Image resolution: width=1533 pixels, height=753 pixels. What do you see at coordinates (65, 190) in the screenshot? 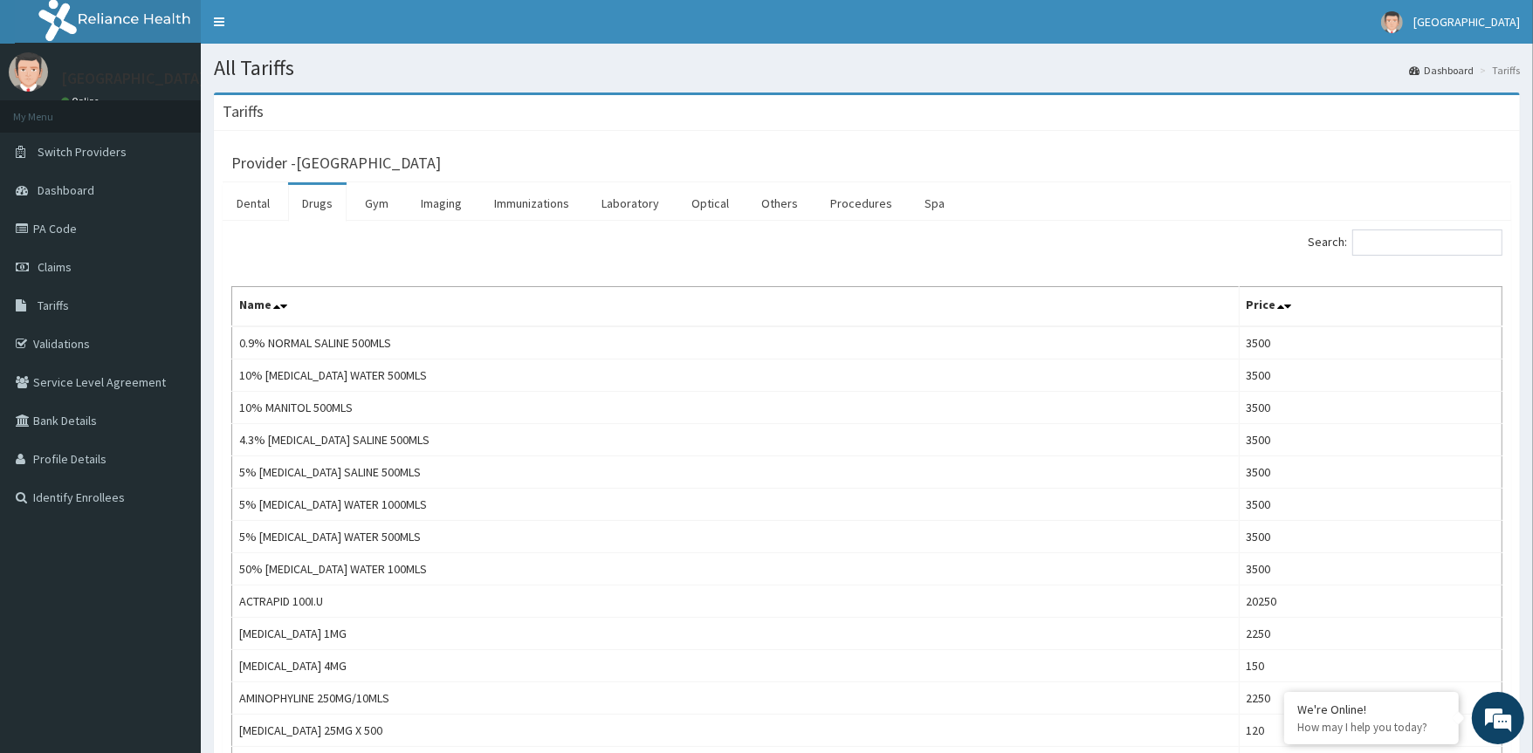
I see `span: Dashboard` at bounding box center [65, 190].